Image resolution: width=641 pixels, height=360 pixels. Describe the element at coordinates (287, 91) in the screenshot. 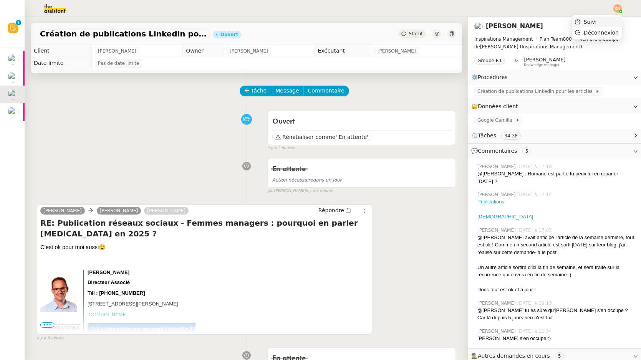

I see `span: Message` at that location.